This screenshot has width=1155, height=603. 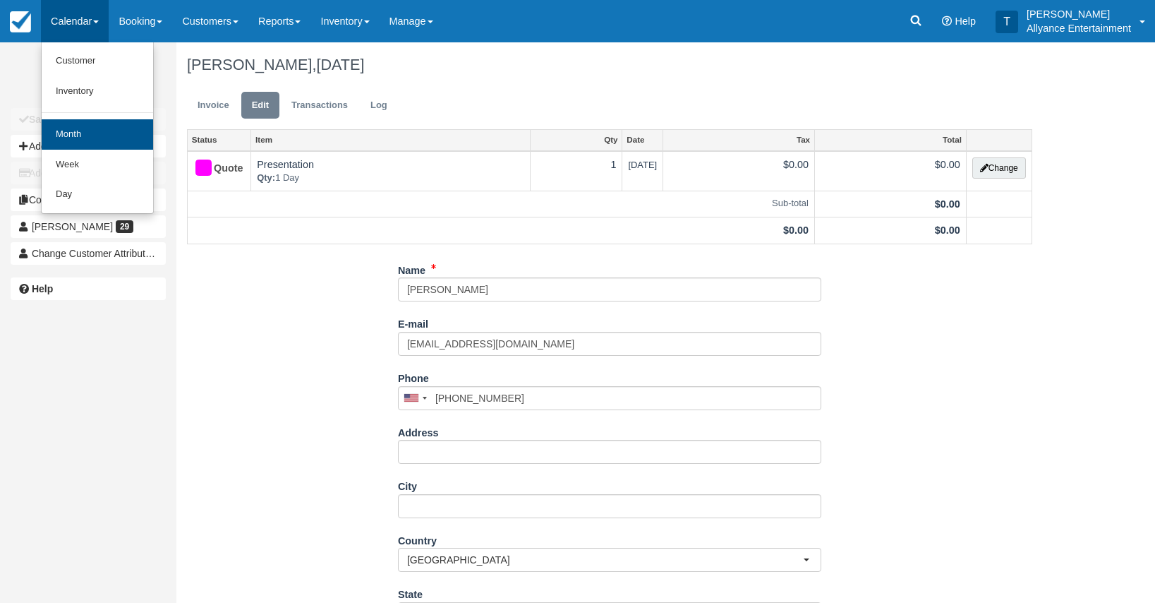 What do you see at coordinates (213, 105) in the screenshot?
I see `a: Invoice` at bounding box center [213, 105].